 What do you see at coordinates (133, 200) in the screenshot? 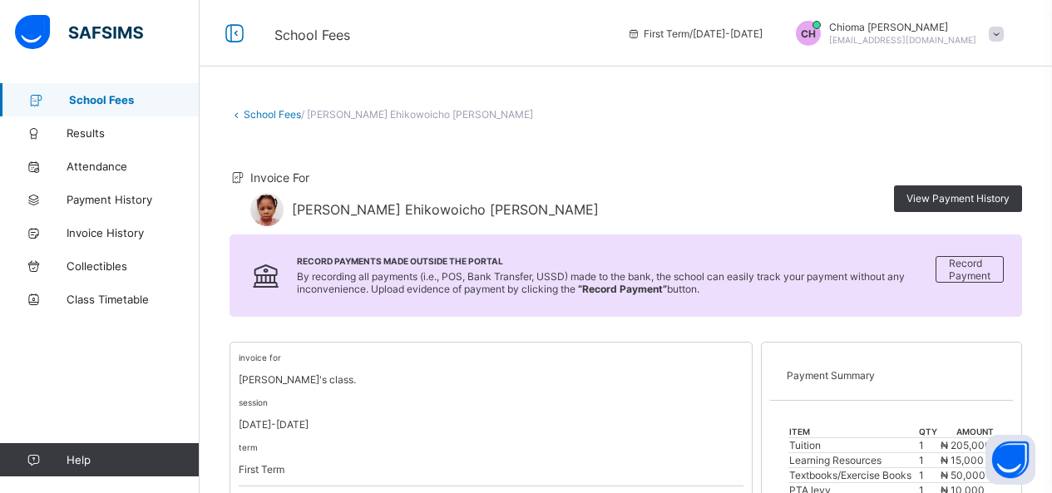
I see `span: Payment History` at bounding box center [133, 200].